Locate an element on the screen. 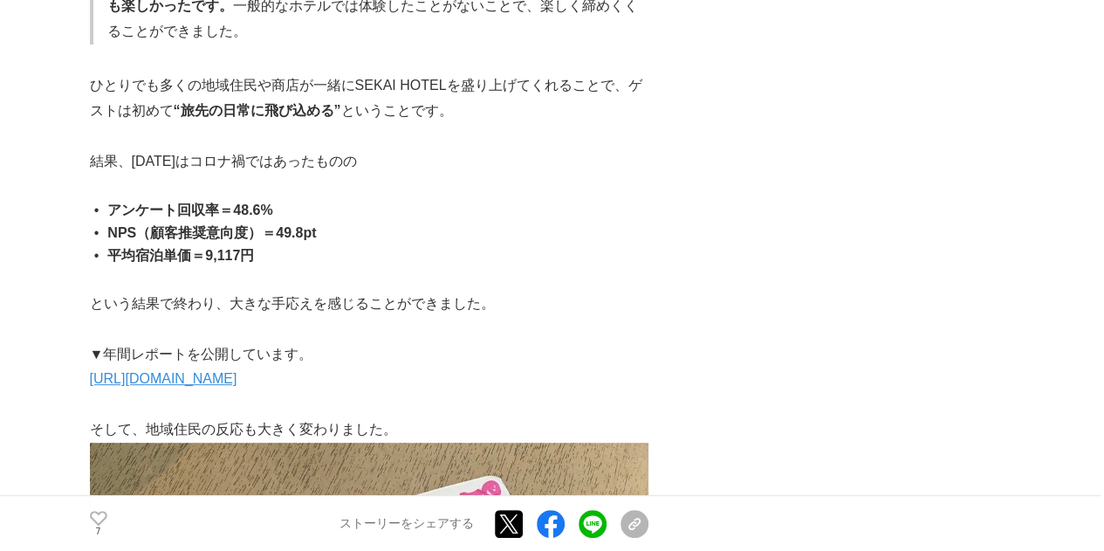 This screenshot has height=551, width=1104. strong: NPS（顧客推奨意向度）＝49.8pt is located at coordinates (211, 232).